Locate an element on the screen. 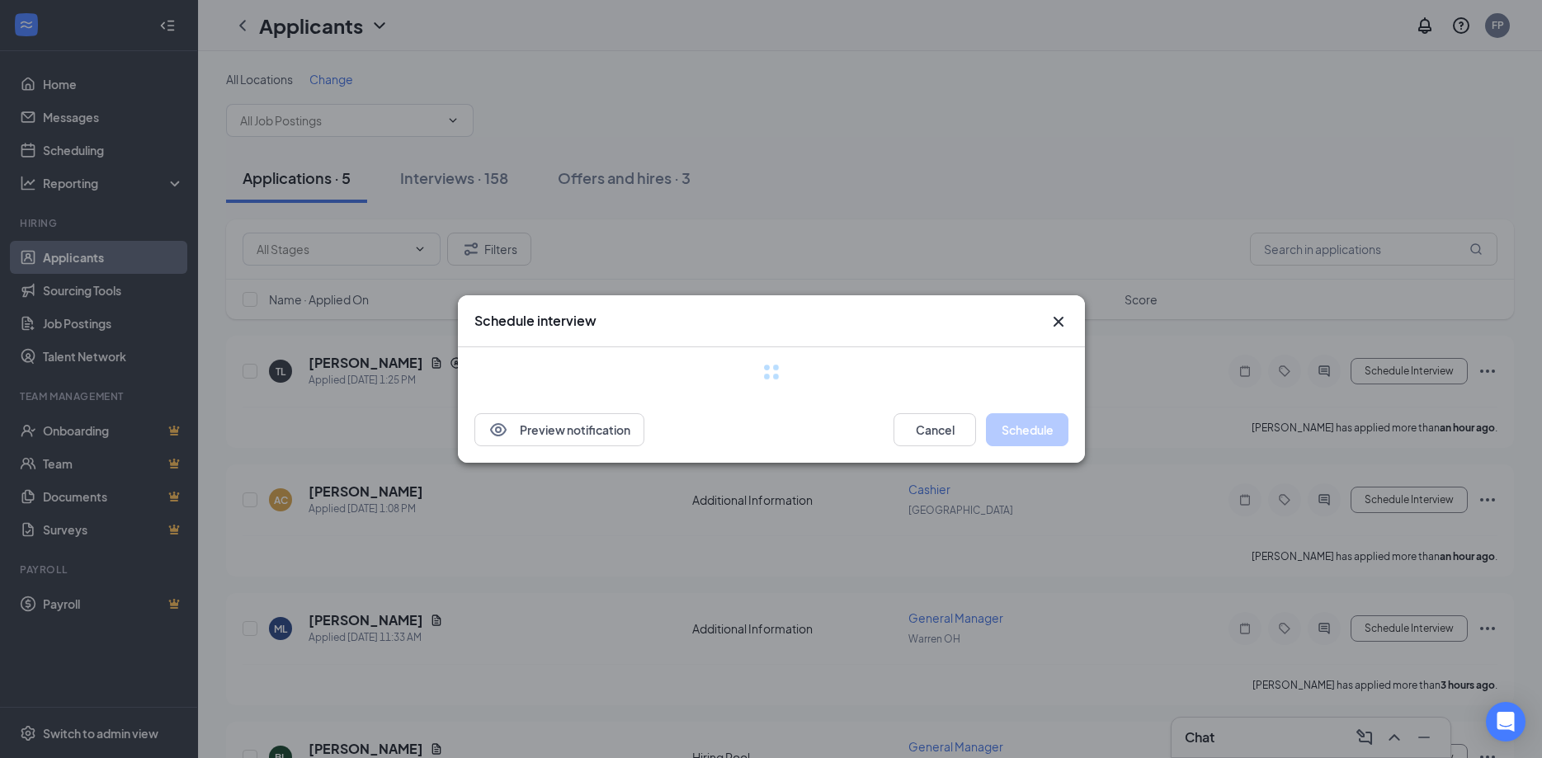  svg: Cross is located at coordinates (1059, 322).